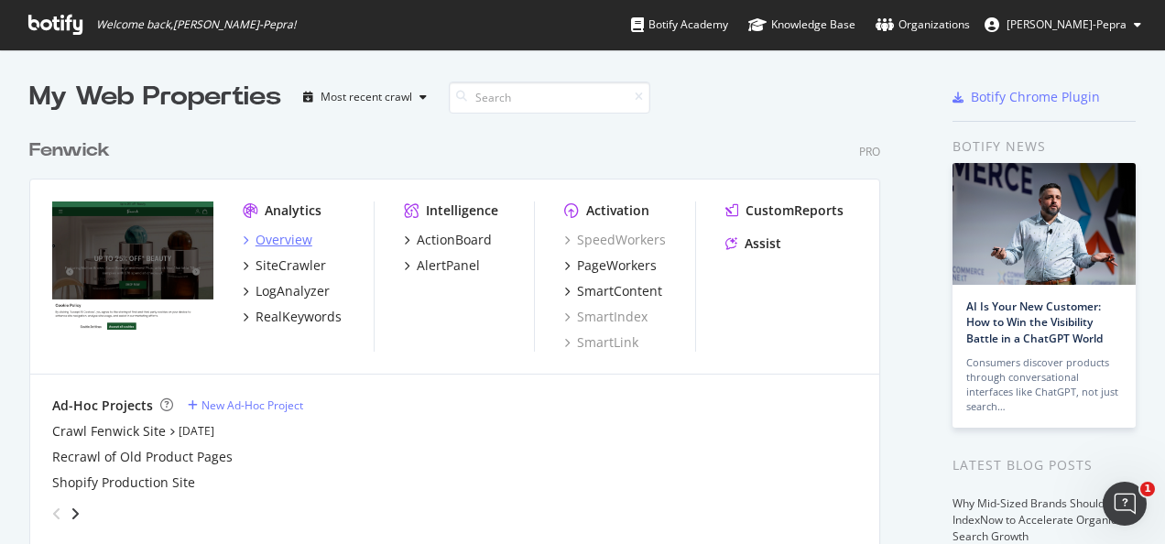 Image resolution: width=1165 pixels, height=544 pixels. What do you see at coordinates (286, 291) in the screenshot?
I see `a: LogAnalyzer` at bounding box center [286, 291].